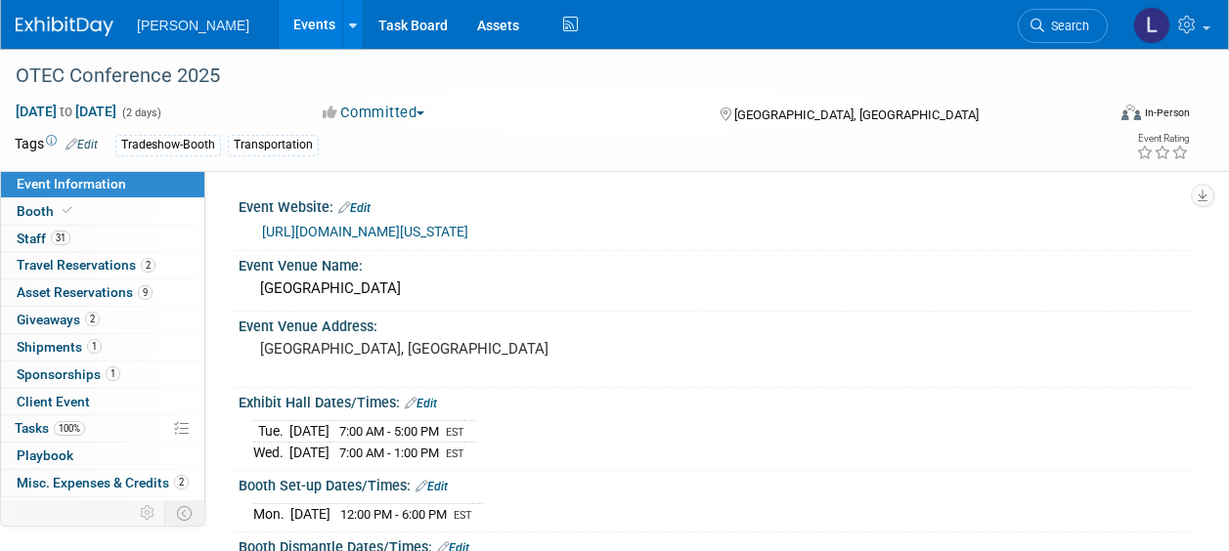 This screenshot has height=551, width=1229. Describe the element at coordinates (185, 513) in the screenshot. I see `td: Toggle Event Tabs` at that location.